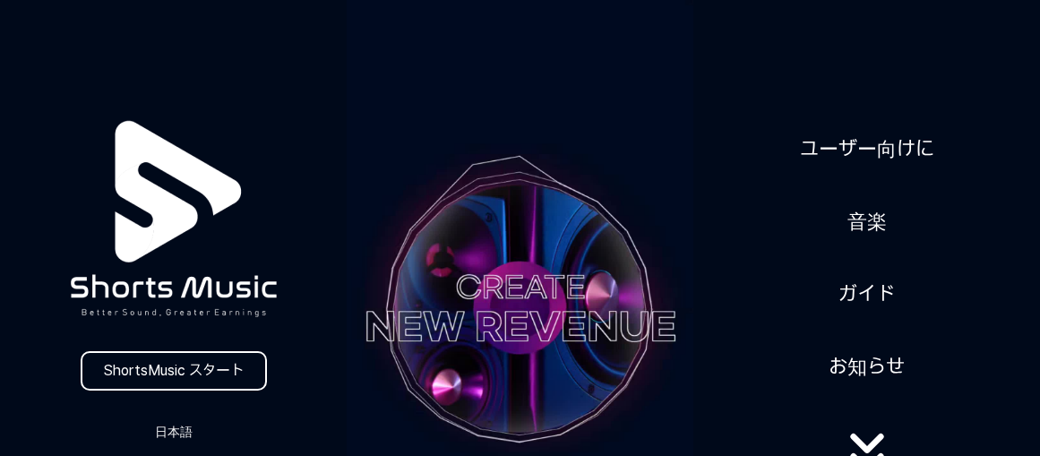 This screenshot has height=456, width=1040. What do you see at coordinates (867, 367) in the screenshot?
I see `a: お知らせ` at bounding box center [867, 367].